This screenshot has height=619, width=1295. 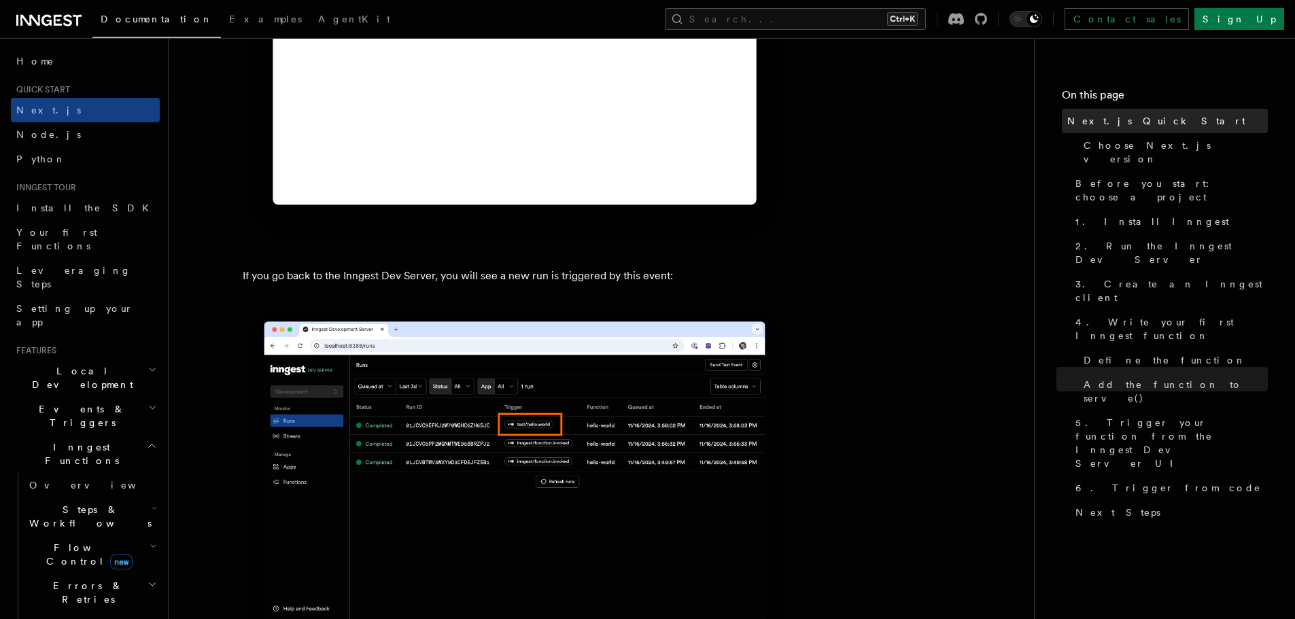 I want to click on a: 5. Trigger your function from the Inngest Dev Server UI, so click(x=1168, y=443).